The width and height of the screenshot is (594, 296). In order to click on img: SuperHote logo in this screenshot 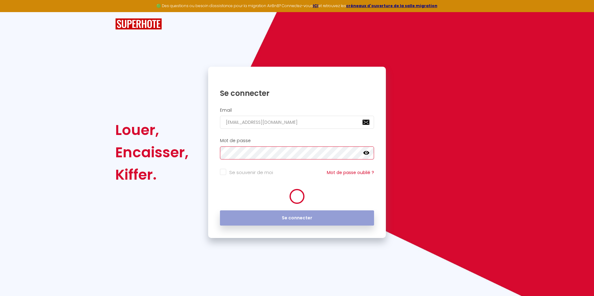, I will do `click(139, 24)`.